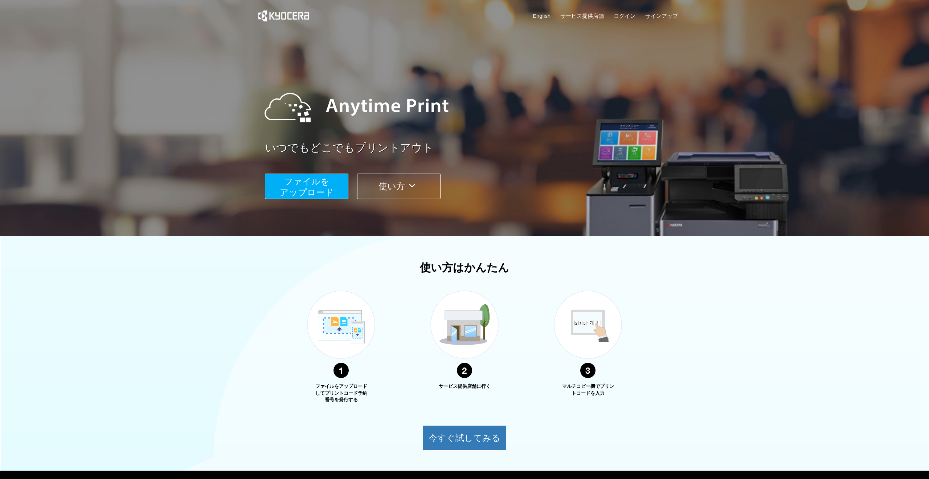  Describe the element at coordinates (465, 386) in the screenshot. I see `p: サービス提供店舗に行く` at that location.